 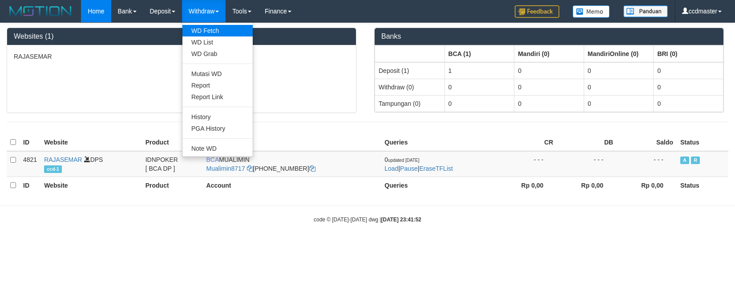 I want to click on span: BCA, so click(x=213, y=160).